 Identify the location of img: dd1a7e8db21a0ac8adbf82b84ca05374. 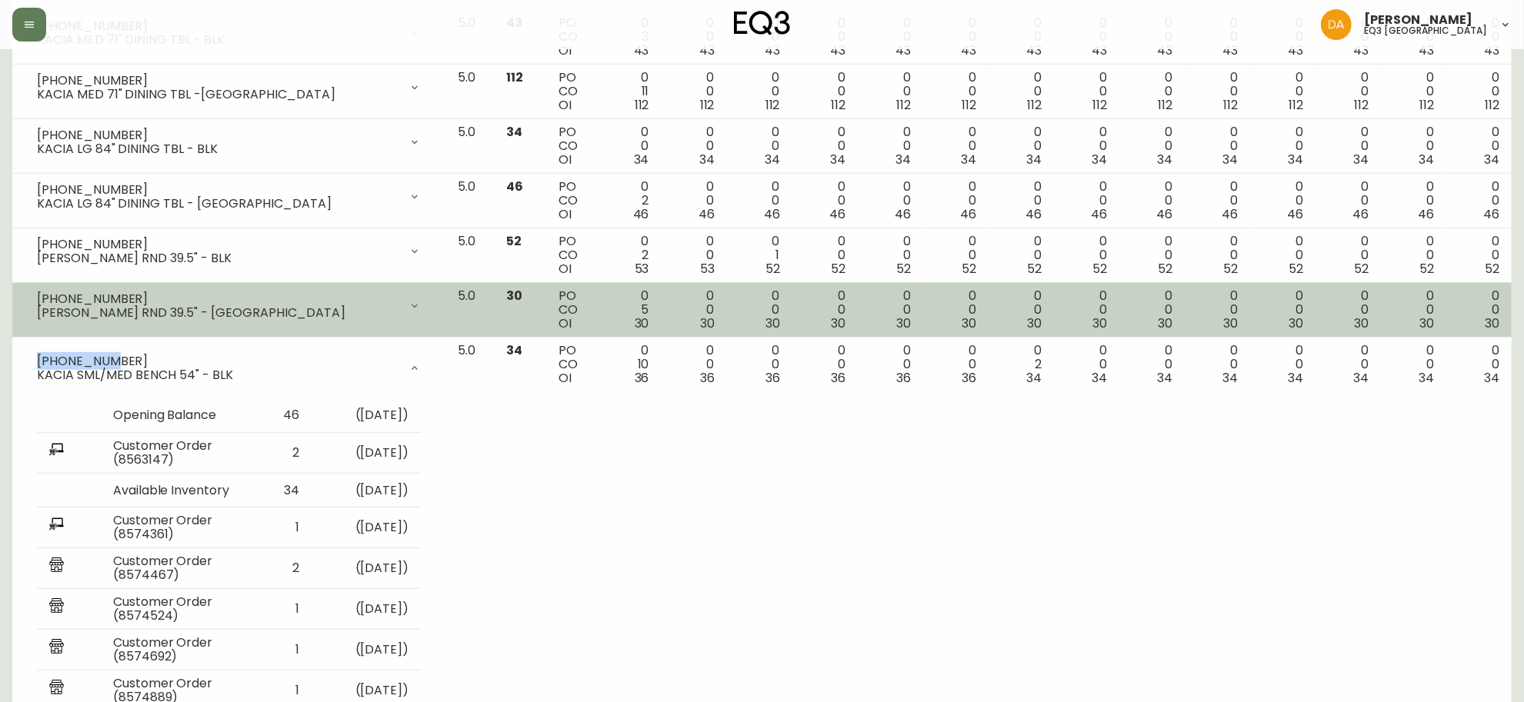
(1336, 25).